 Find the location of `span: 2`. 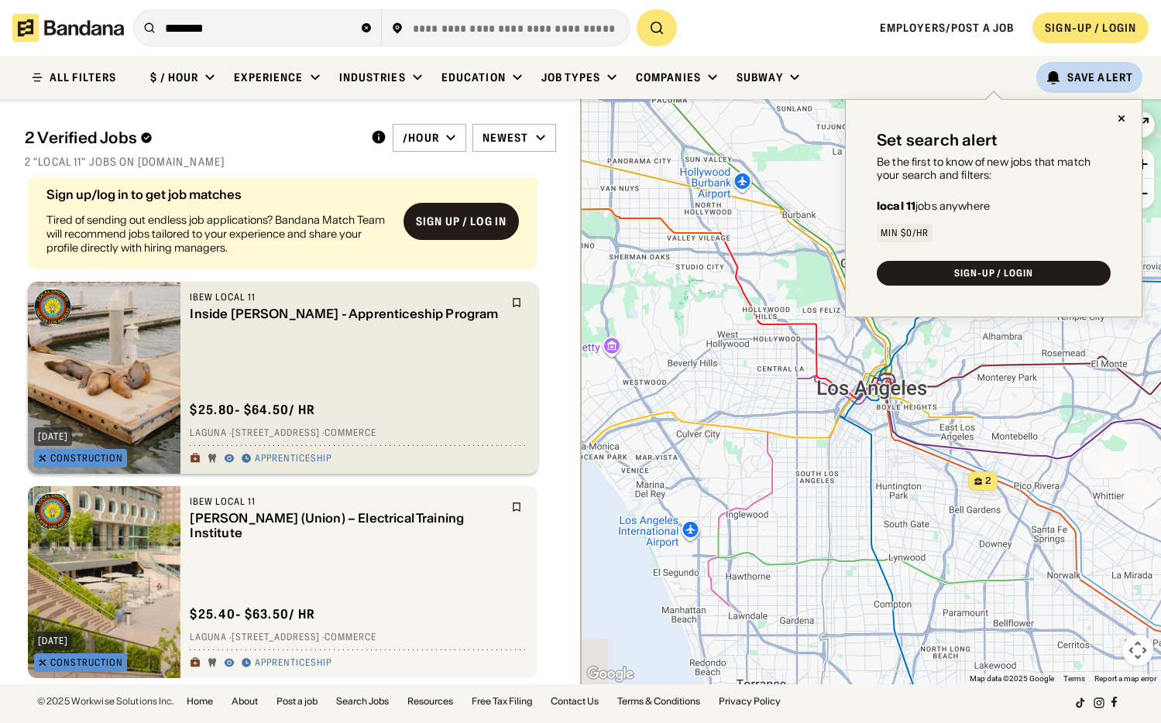

span: 2 is located at coordinates (988, 481).